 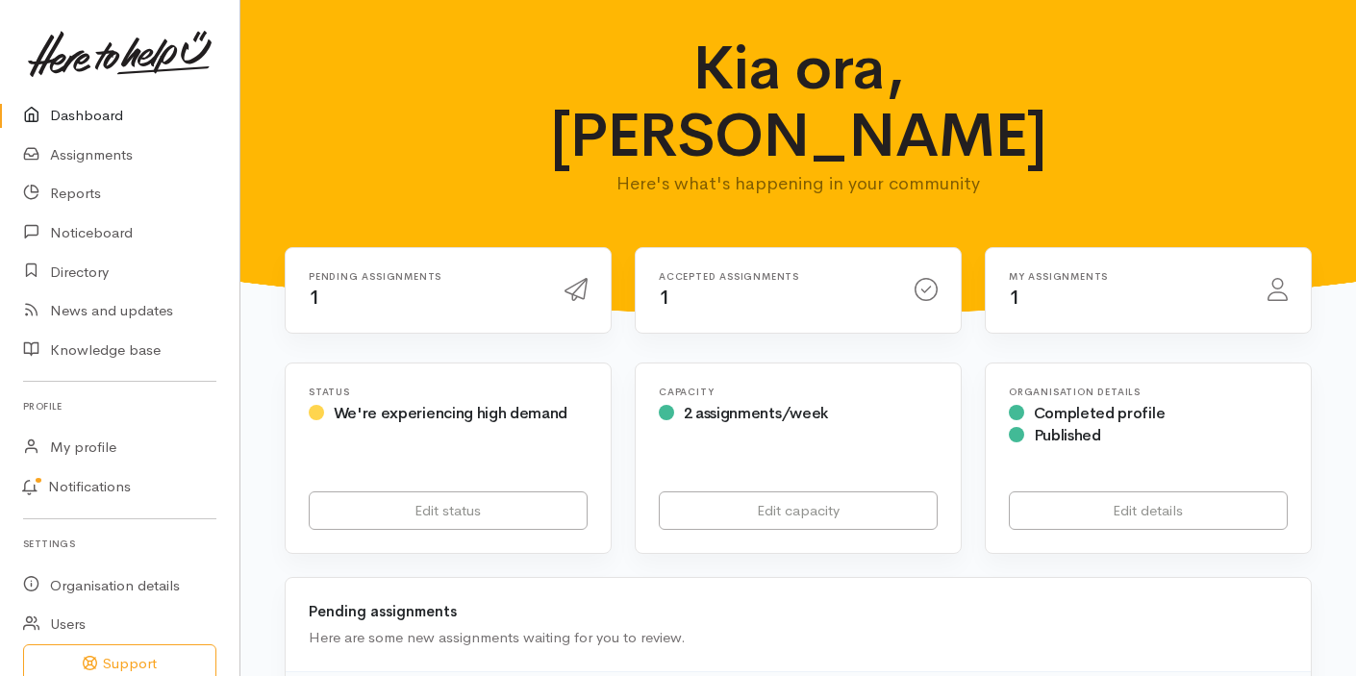 I want to click on h6: Profile, so click(x=119, y=406).